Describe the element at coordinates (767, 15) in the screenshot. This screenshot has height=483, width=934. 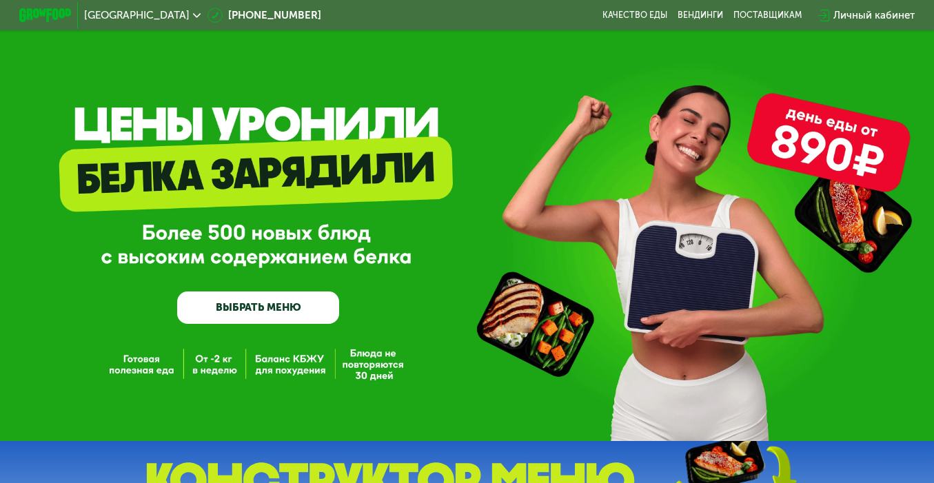
I see `div: поставщикам` at that location.